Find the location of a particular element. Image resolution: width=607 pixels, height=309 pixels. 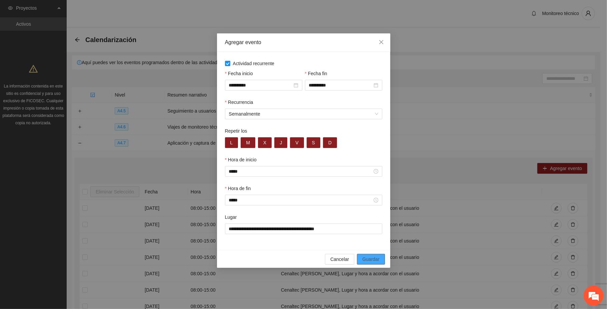

label: Recurrencia is located at coordinates (239, 102).